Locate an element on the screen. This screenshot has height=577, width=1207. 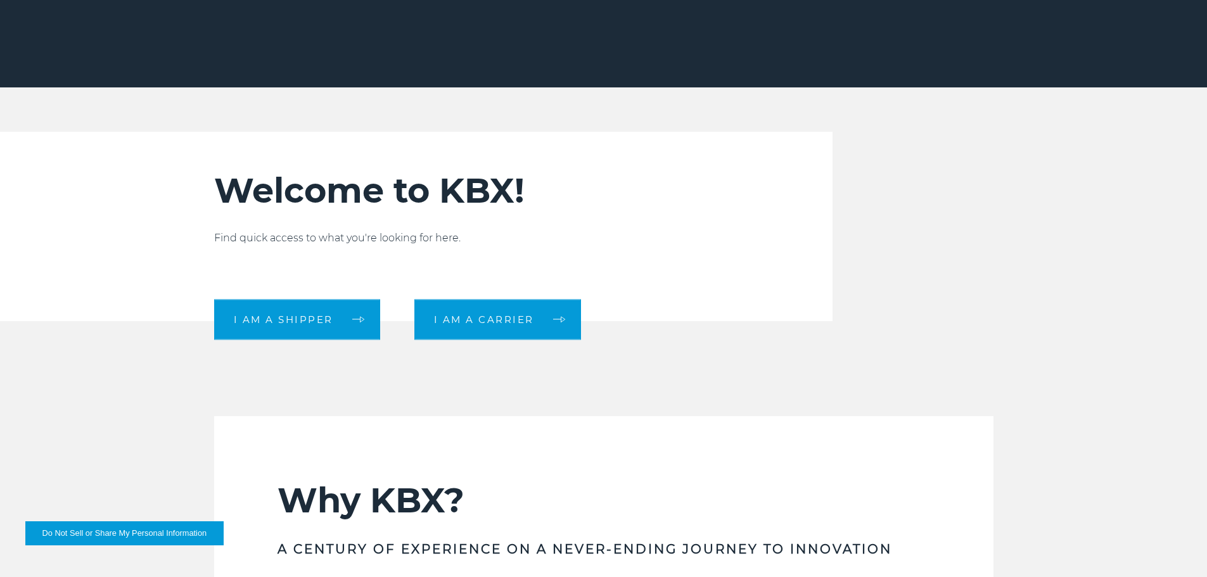
span: I am a carrier is located at coordinates (484, 319).